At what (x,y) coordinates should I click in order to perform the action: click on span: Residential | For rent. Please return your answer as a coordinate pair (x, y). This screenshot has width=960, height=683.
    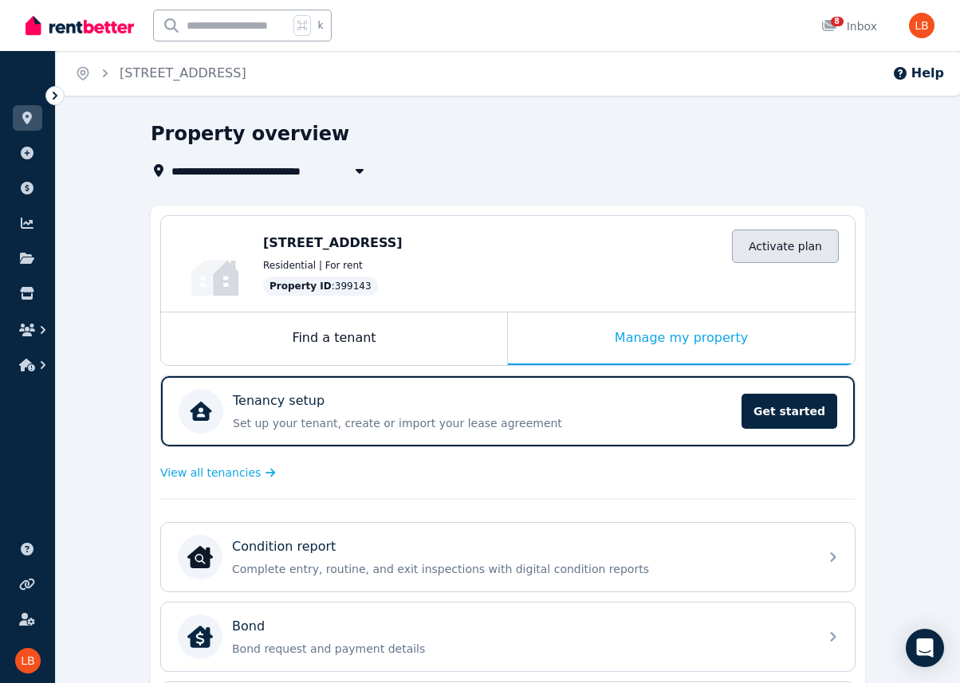
    Looking at the image, I should click on (312, 265).